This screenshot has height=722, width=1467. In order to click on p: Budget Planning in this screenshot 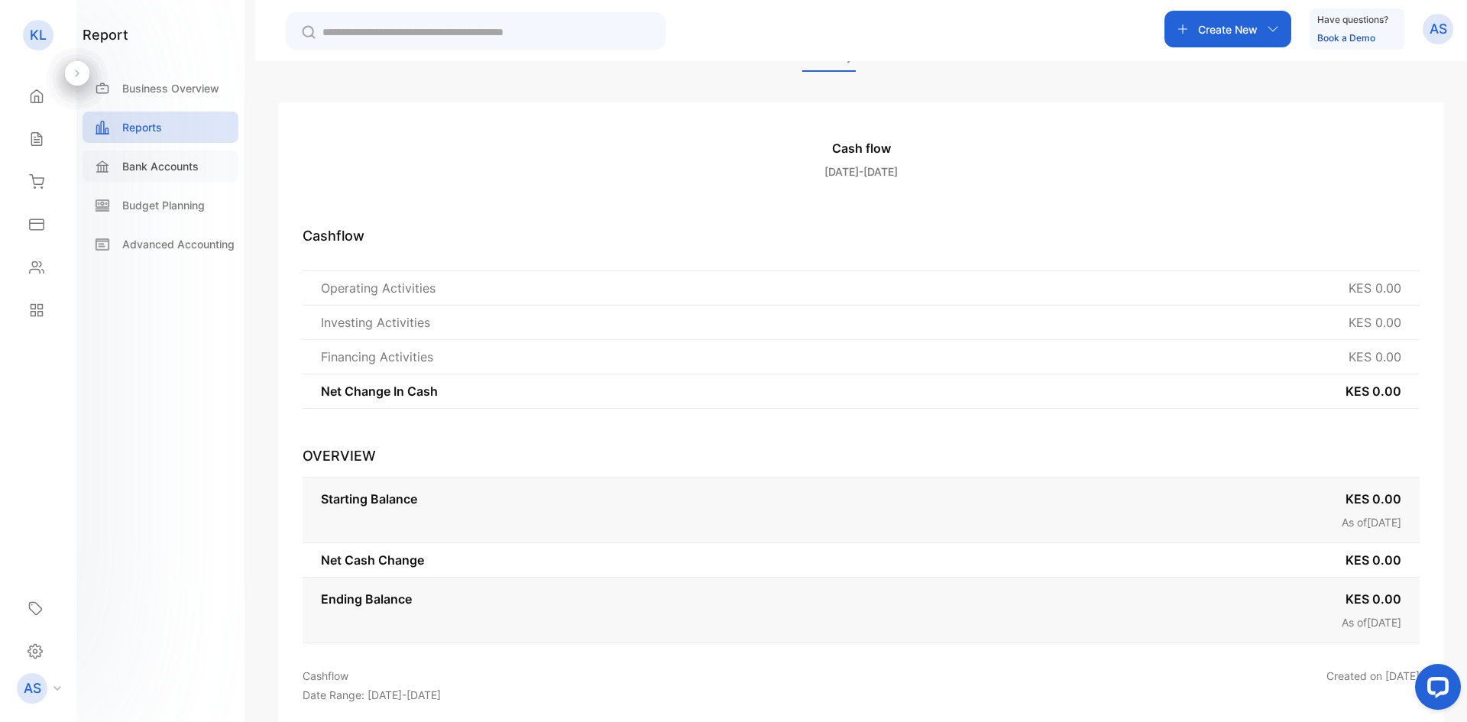, I will do `click(164, 205)`.